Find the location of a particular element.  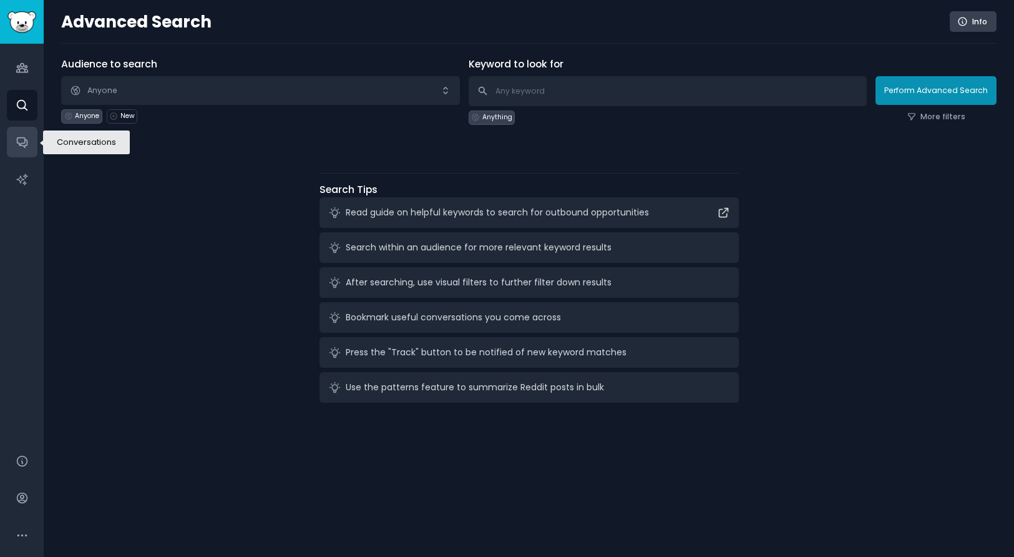

button: Perform Advanced Search is located at coordinates (936, 90).